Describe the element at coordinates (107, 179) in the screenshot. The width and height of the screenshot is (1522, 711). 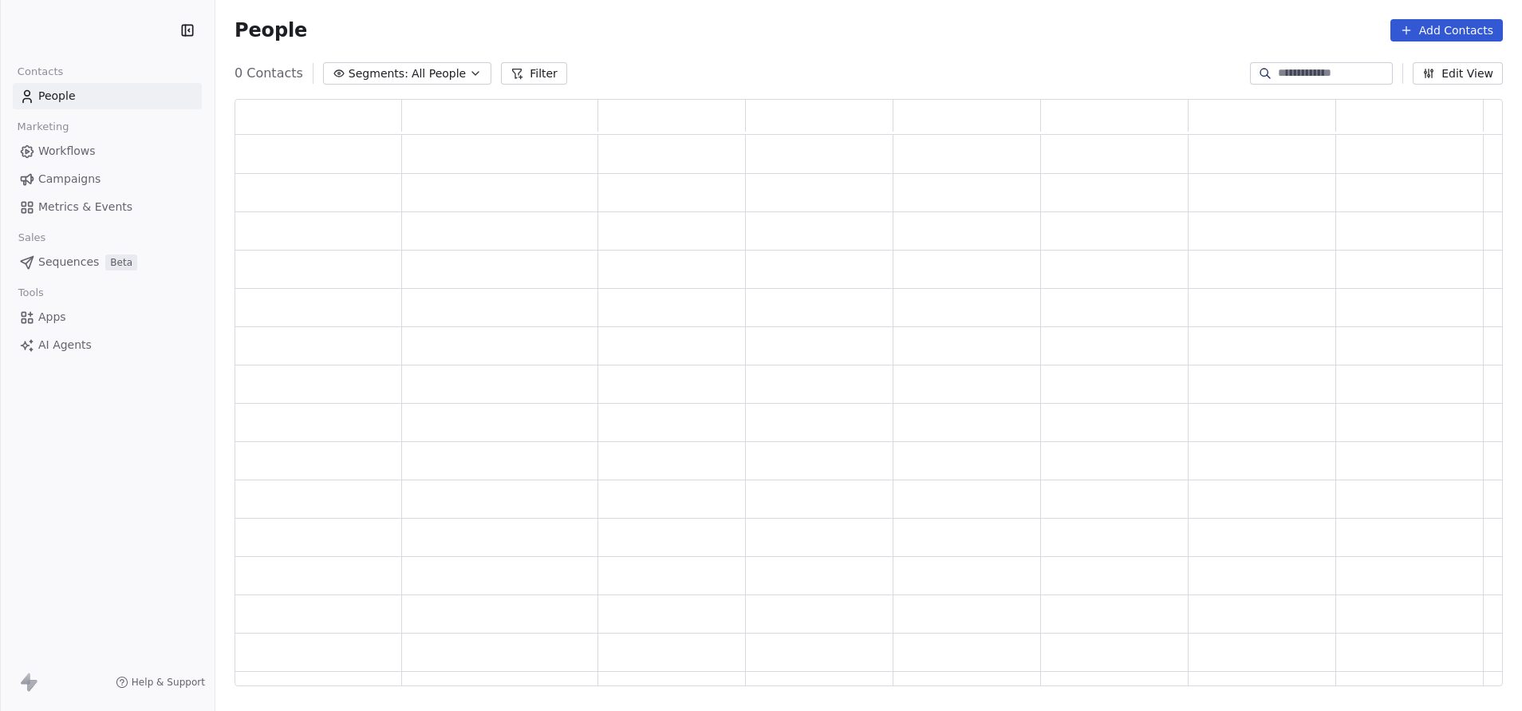
I see `a: Campaigns` at that location.